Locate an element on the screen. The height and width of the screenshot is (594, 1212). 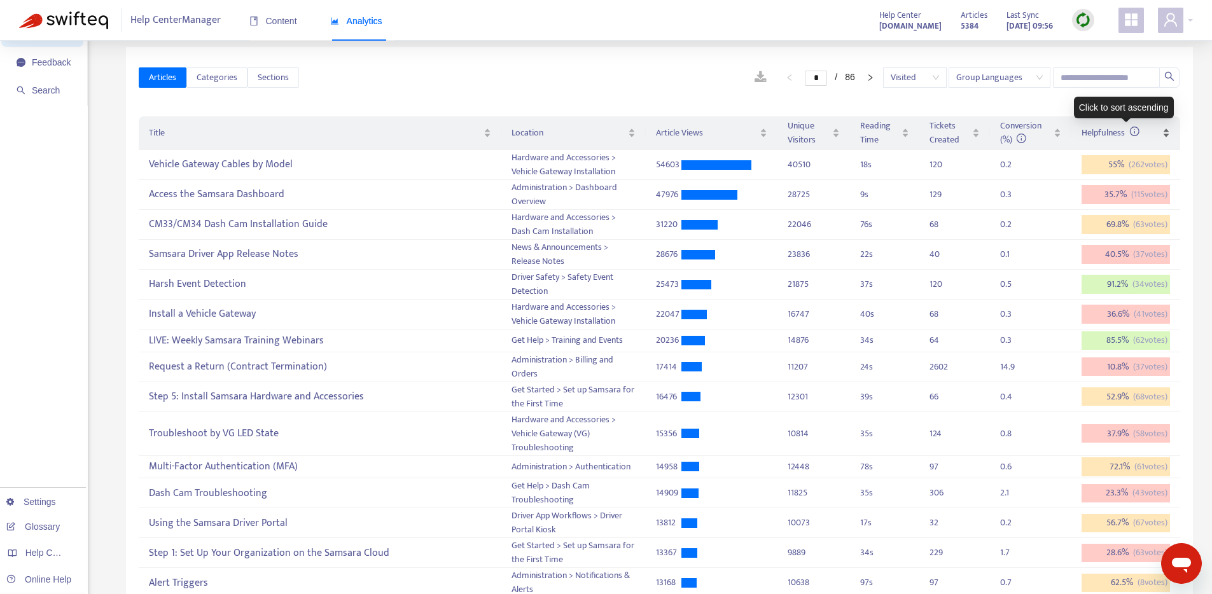
li: 1/86 is located at coordinates (829, 78).